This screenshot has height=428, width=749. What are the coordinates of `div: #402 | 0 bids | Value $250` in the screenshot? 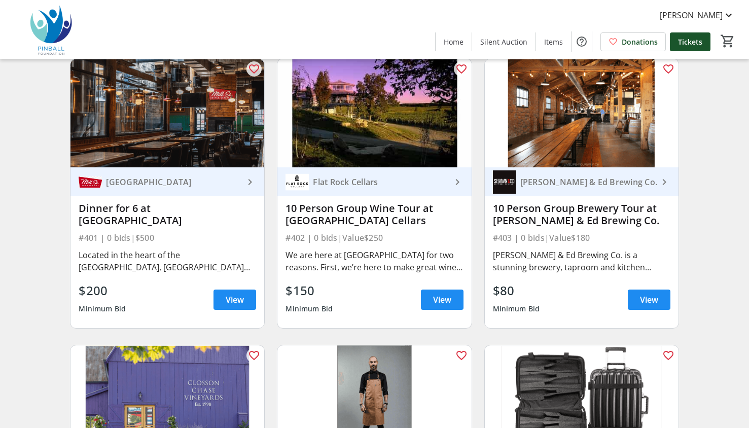 It's located at (374, 238).